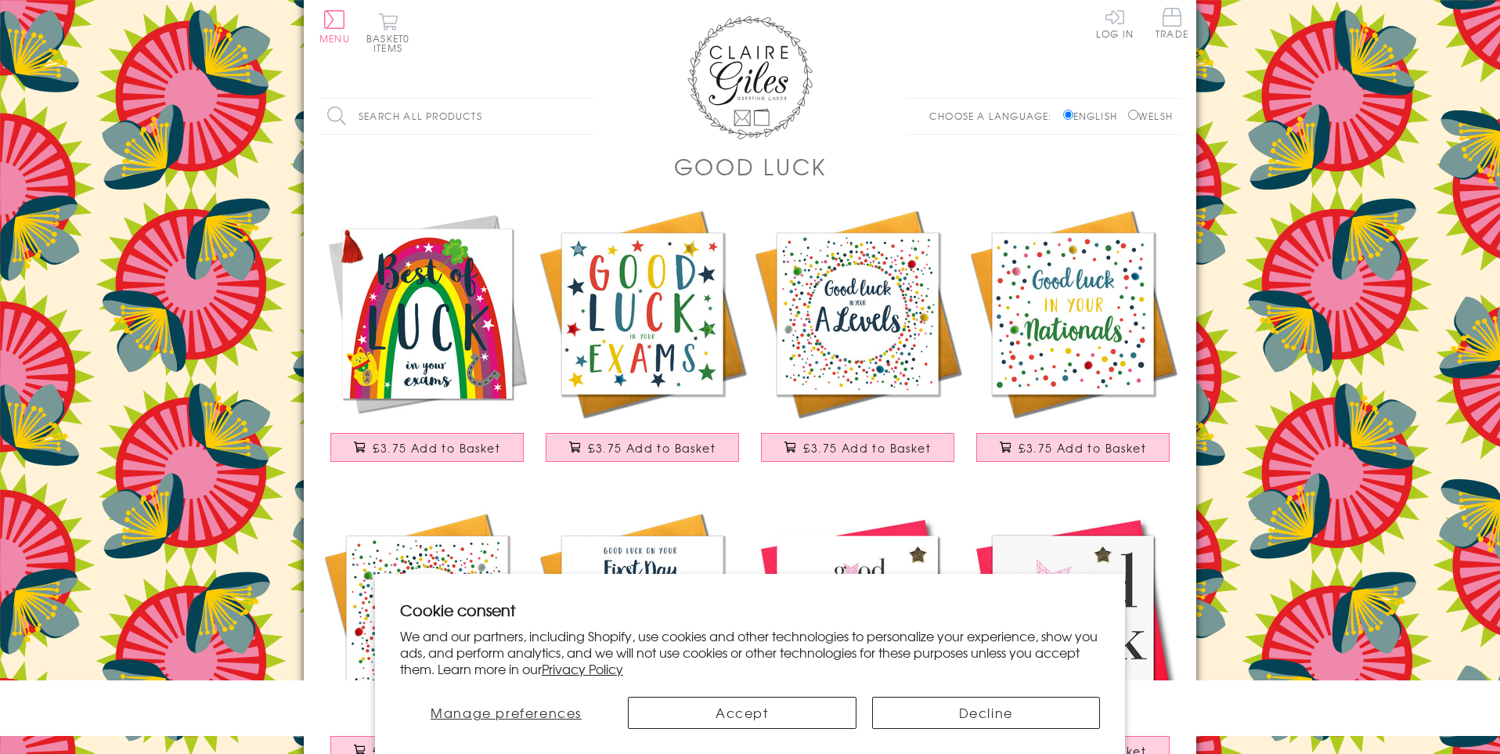  What do you see at coordinates (334, 38) in the screenshot?
I see `span: Menu` at bounding box center [334, 38].